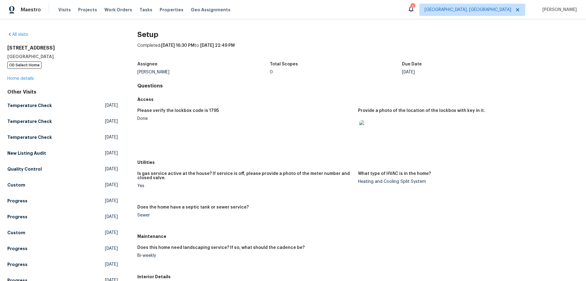 The width and height of the screenshot is (586, 281). Describe the element at coordinates (245, 176) in the screenshot. I see `h5: Is gas service active at the house? If service is off, please provide a photo of the meter number...` at that location.